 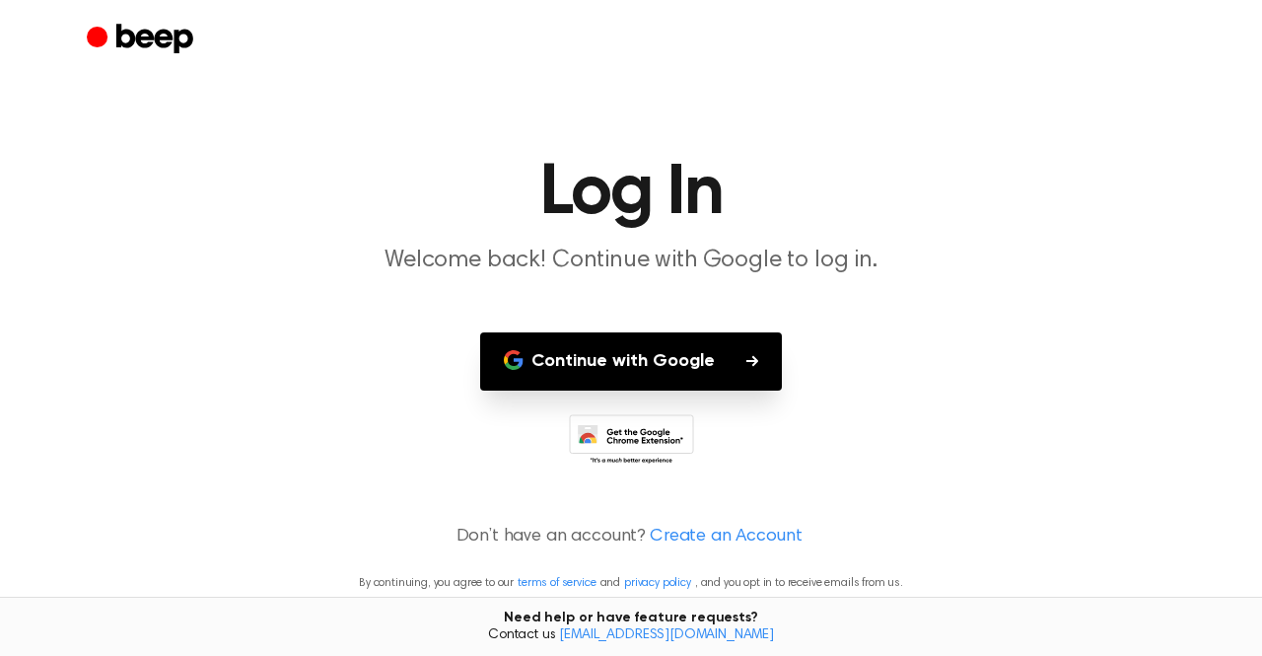 I want to click on h1: Log In, so click(x=631, y=193).